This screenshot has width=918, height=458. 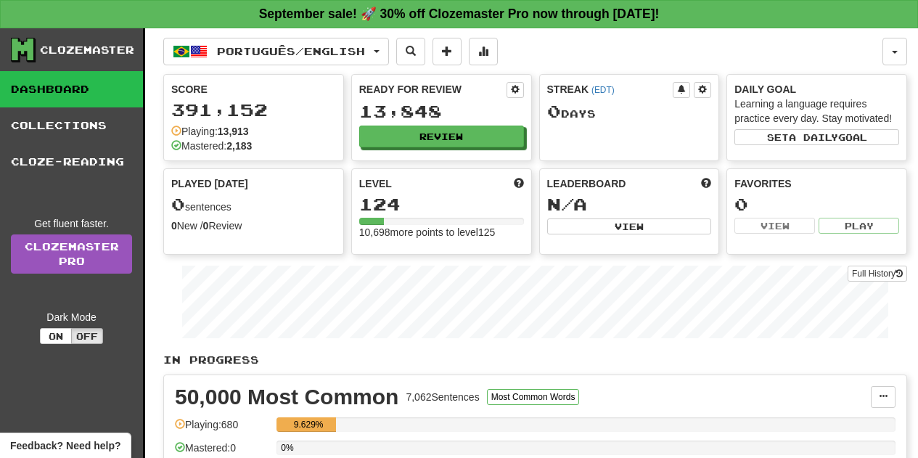 What do you see at coordinates (56, 336) in the screenshot?
I see `button: On` at bounding box center [56, 336].